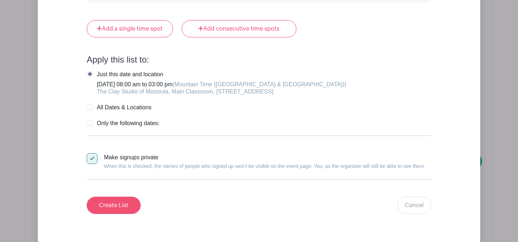  I want to click on small: When this is checked, the names of people who signed up won’t be visible on the event page. You, ..., so click(264, 166).